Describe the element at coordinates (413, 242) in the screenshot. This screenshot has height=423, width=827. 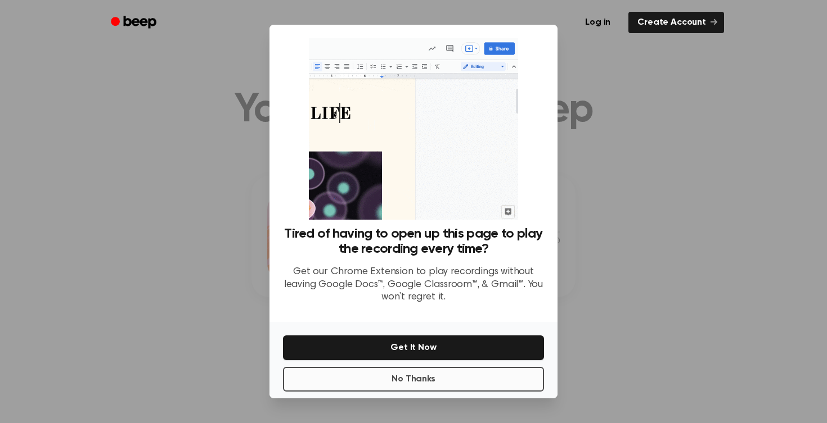
I see `h3: Tired of having to open up this page to play the recording every time?` at that location.